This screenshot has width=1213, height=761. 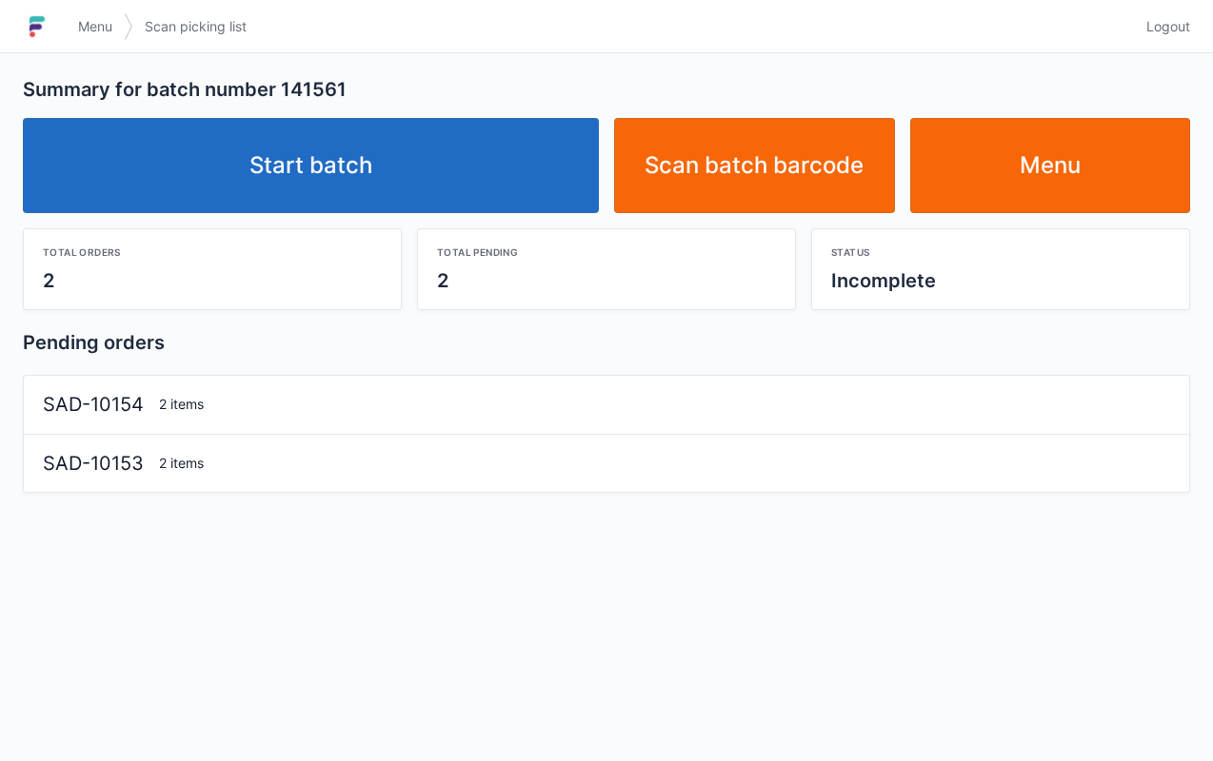 What do you see at coordinates (95, 27) in the screenshot?
I see `span: Menu` at bounding box center [95, 27].